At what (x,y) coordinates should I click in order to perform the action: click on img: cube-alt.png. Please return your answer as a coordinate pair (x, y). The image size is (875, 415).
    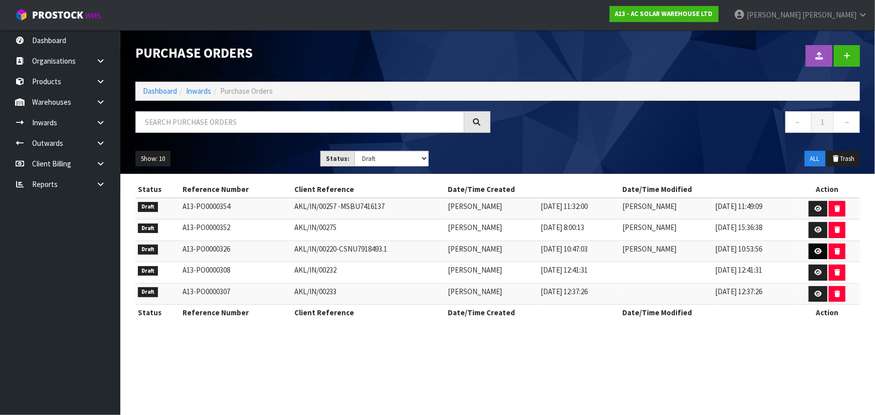
    Looking at the image, I should click on (21, 15).